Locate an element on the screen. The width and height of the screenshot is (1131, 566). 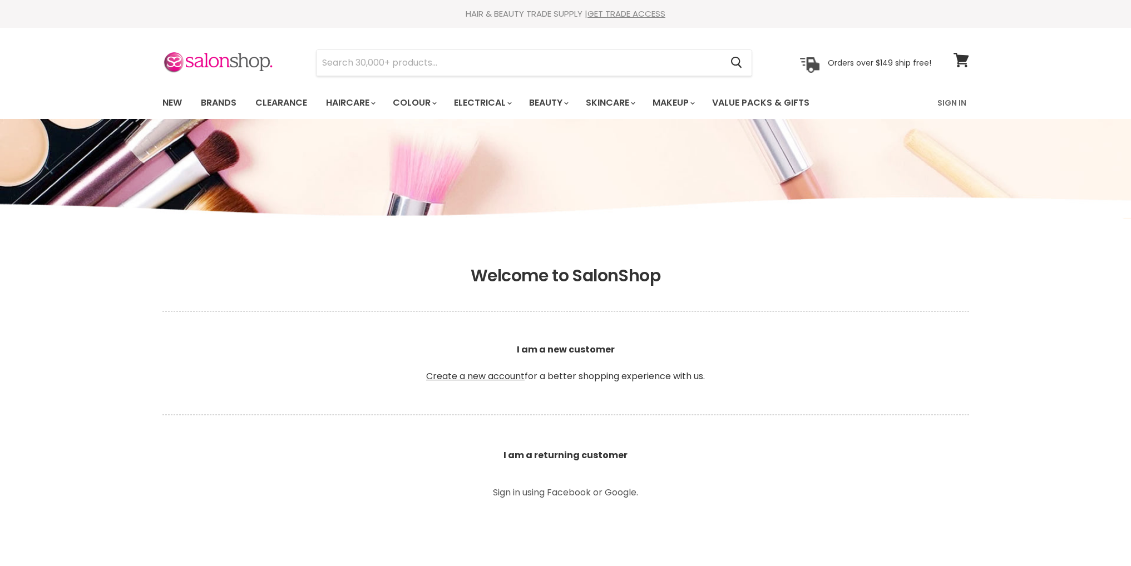
a: Colour is located at coordinates (414, 103).